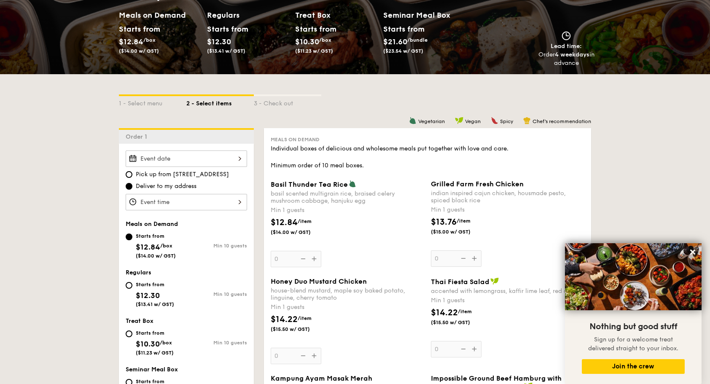 The image size is (710, 384). What do you see at coordinates (633, 277) in the screenshot?
I see `img: DSC07876-Edit02-Large.jpeg` at bounding box center [633, 277].